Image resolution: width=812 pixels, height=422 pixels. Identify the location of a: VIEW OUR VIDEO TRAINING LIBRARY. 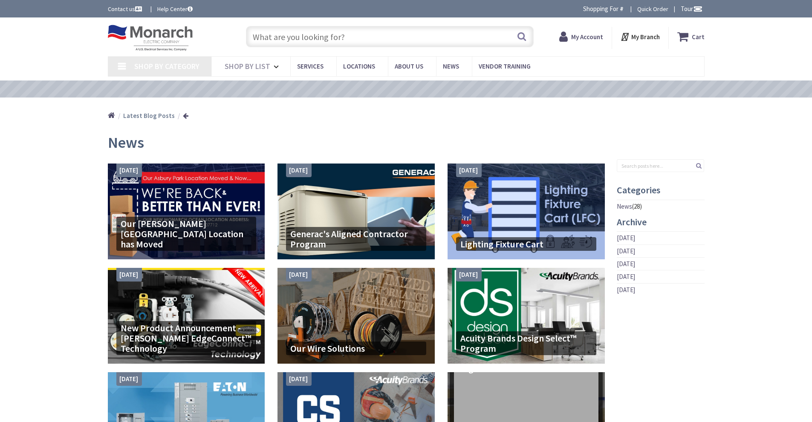
(406, 90).